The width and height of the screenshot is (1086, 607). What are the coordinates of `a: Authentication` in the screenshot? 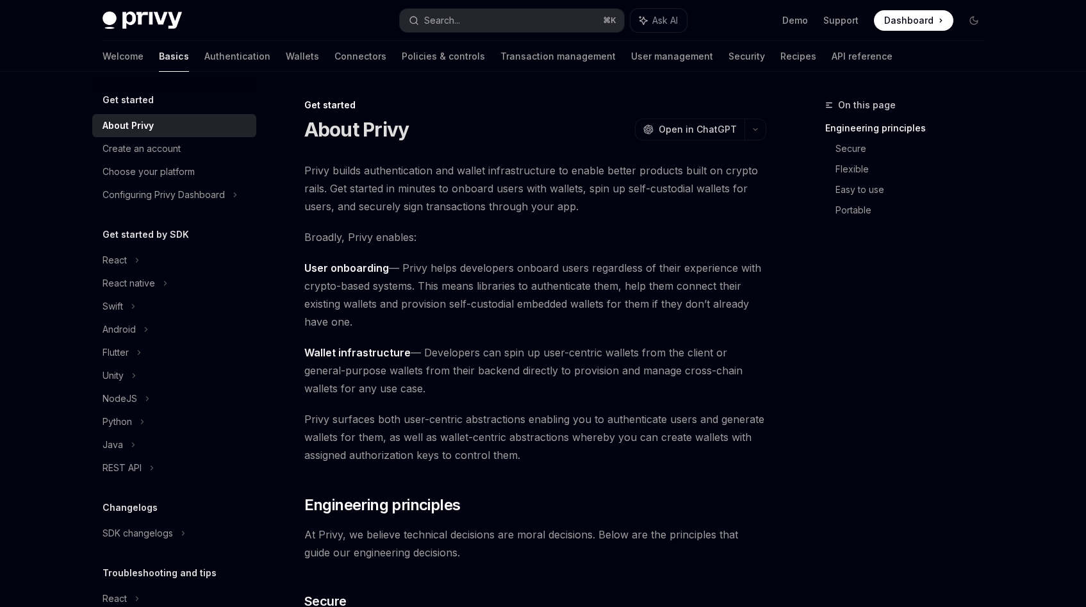 It's located at (237, 56).